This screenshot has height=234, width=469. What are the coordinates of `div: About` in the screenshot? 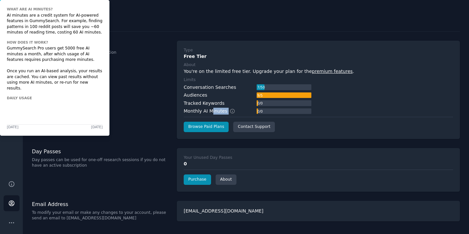 It's located at (190, 65).